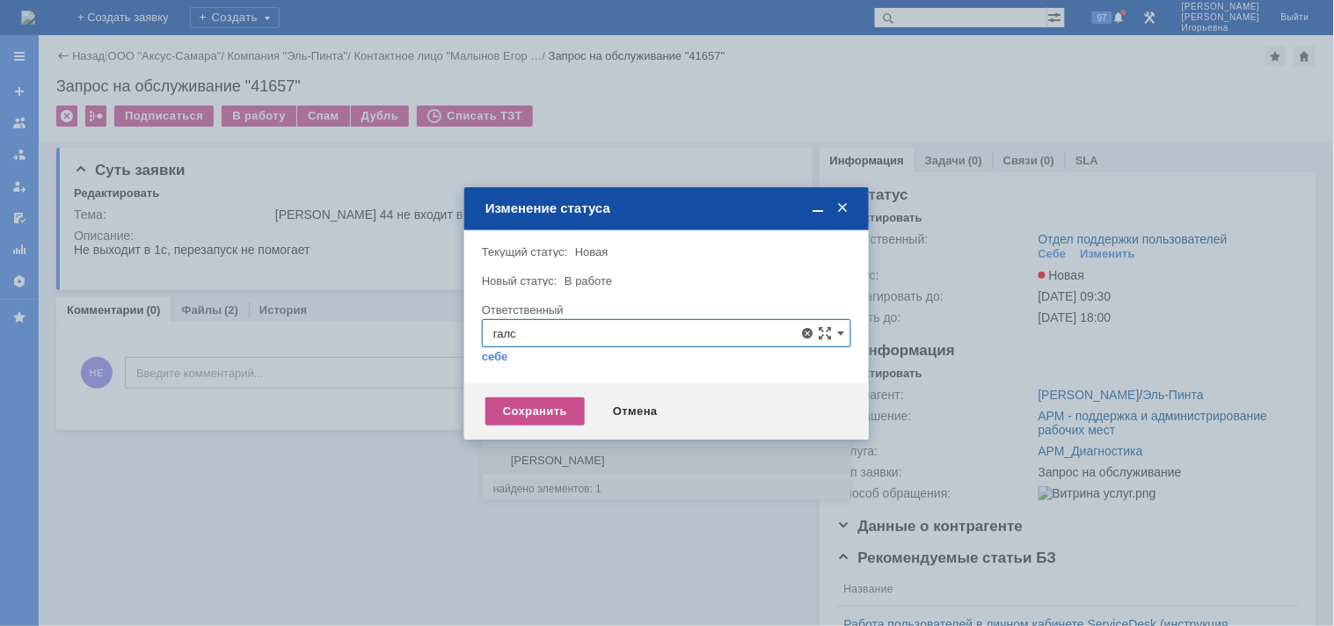 This screenshot has width=1334, height=626. I want to click on span: Свернуть (Ctrl + M), so click(818, 208).